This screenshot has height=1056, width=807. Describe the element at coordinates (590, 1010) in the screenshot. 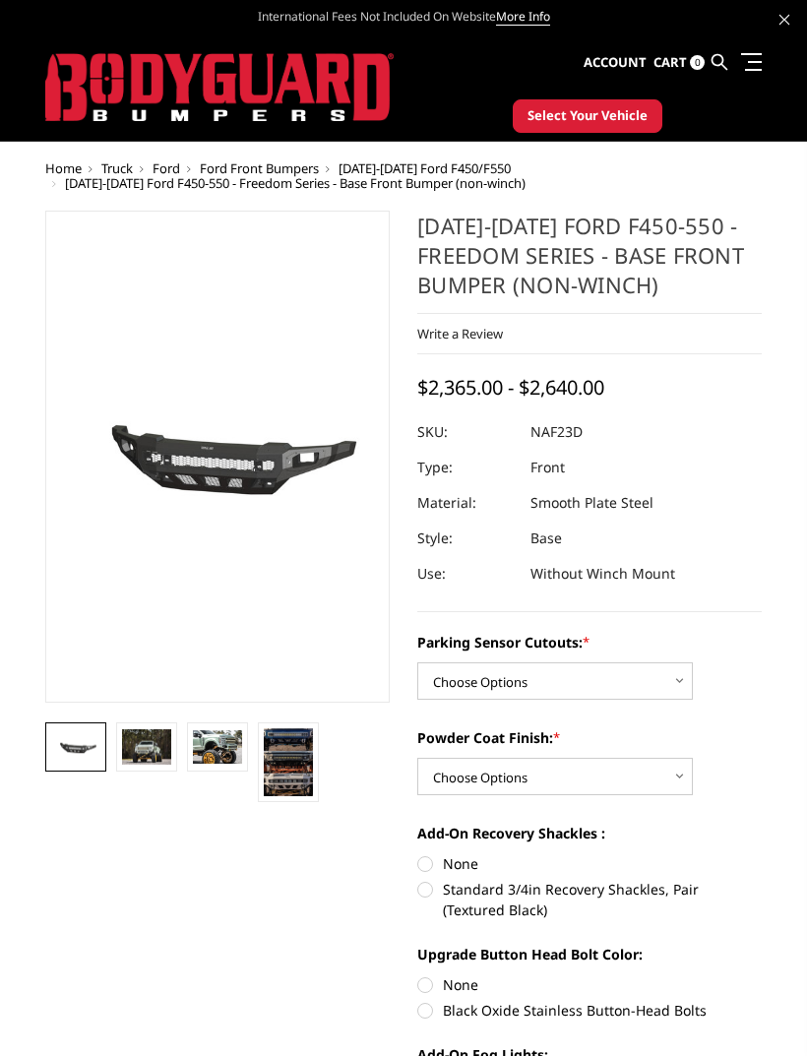

I see `label: Black Oxide Stainless Button-Head Bolts` at that location.